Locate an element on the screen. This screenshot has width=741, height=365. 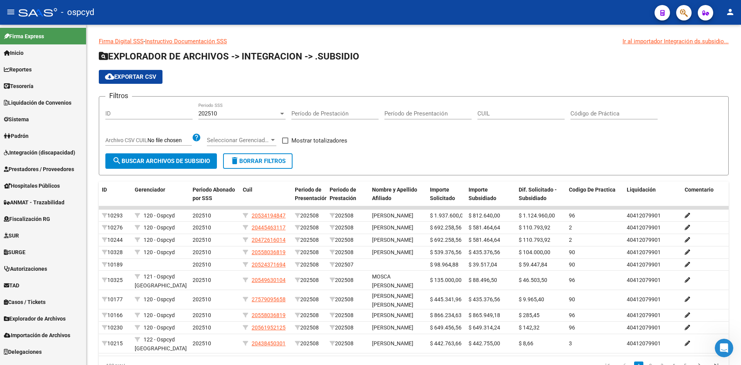
div: 10328 is located at coordinates (115, 252).